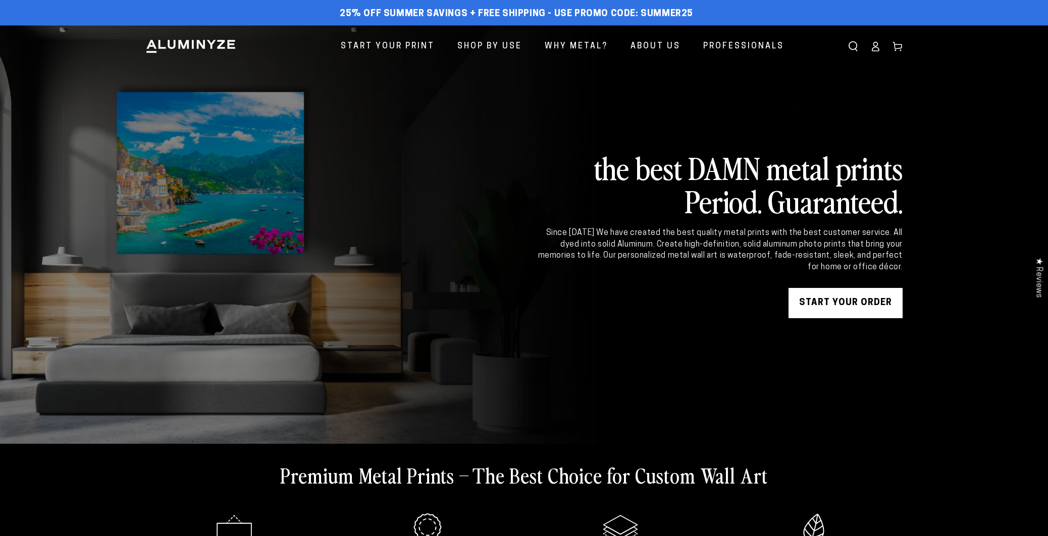 Image resolution: width=1048 pixels, height=536 pixels. What do you see at coordinates (524, 475) in the screenshot?
I see `h2: Premium Metal Prints – The Best Choice for Custom Wall Art` at bounding box center [524, 475].